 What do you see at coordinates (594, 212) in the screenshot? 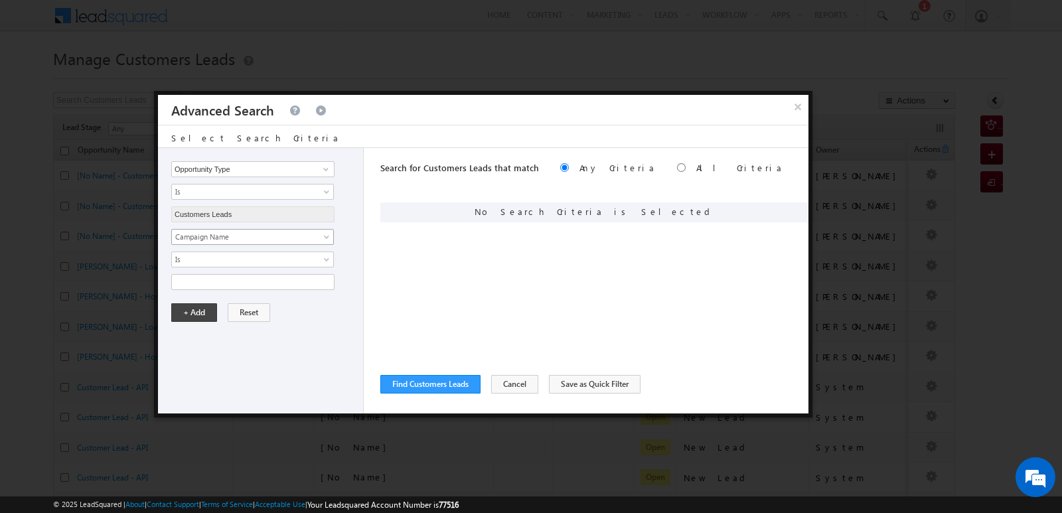
I see `div: No Search Criteria is Selected` at bounding box center [594, 212].